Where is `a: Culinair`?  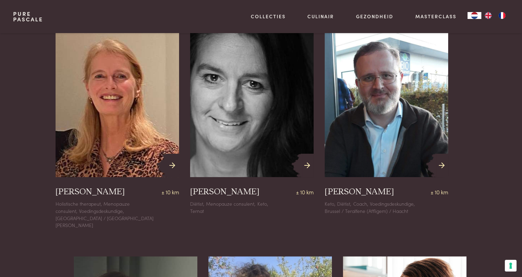 a: Culinair is located at coordinates (321, 16).